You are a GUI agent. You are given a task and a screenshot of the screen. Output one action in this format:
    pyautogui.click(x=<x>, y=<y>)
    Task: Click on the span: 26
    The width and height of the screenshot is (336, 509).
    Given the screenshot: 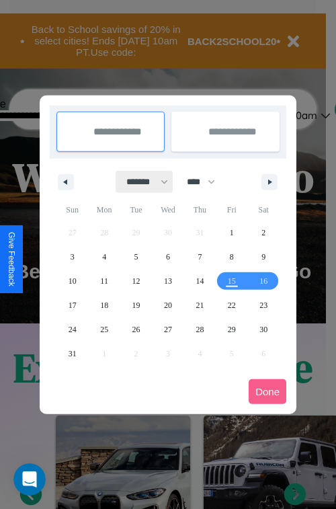 What is the action you would take?
    pyautogui.click(x=136, y=329)
    